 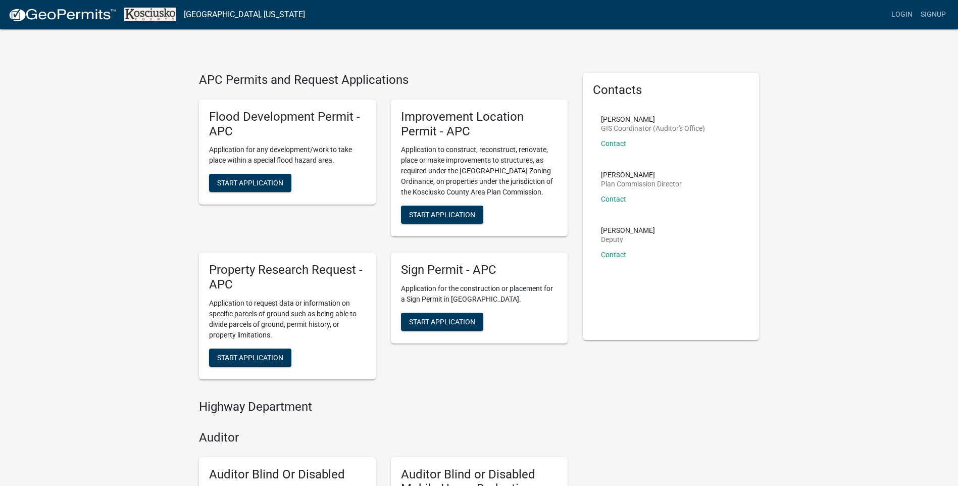 I want to click on h5: Contacts, so click(x=671, y=90).